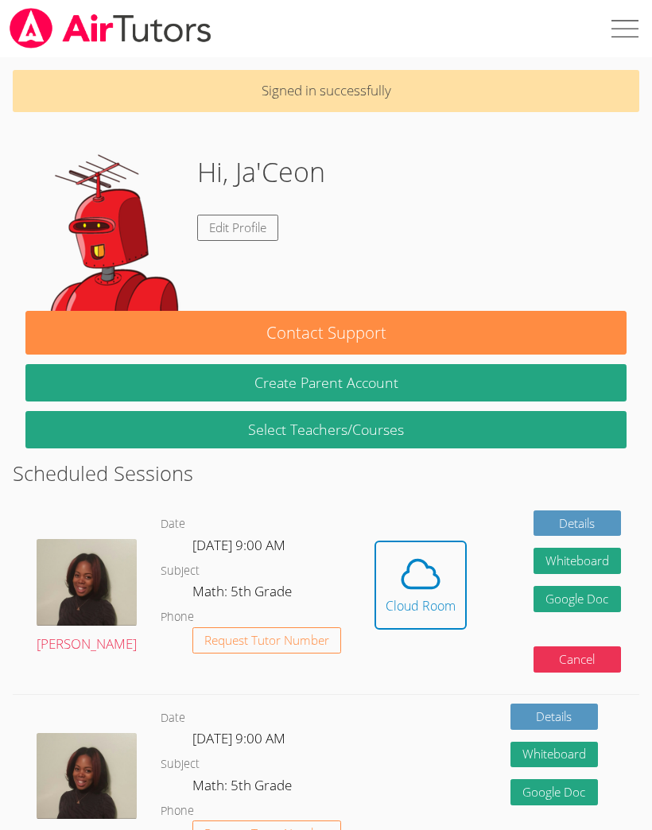 The image size is (652, 830). I want to click on button: Cloud Room, so click(420, 585).